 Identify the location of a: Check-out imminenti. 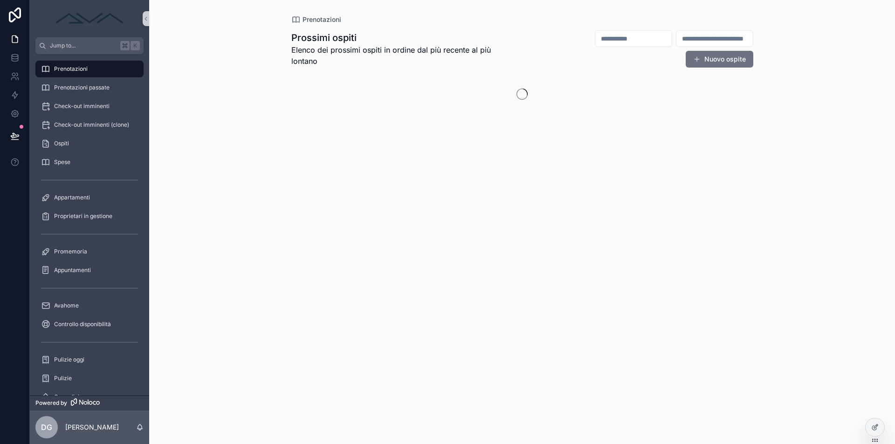
(89, 106).